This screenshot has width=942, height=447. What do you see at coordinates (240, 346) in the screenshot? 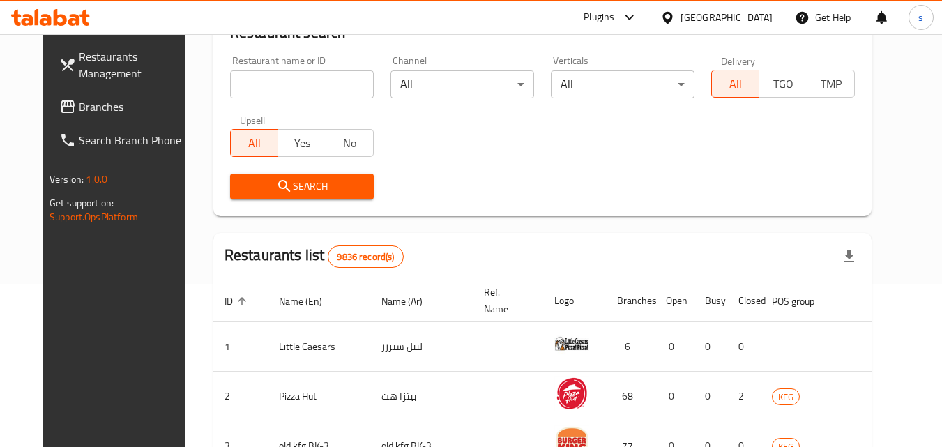
I see `td: 1` at bounding box center [240, 346].